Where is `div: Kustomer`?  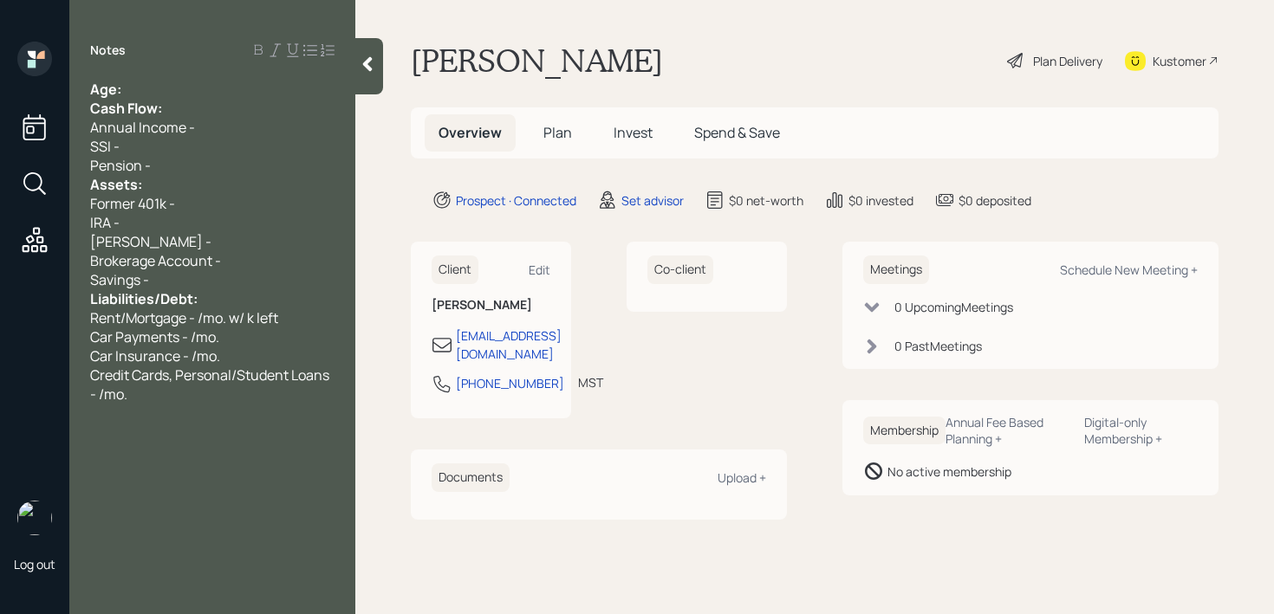
div: Kustomer is located at coordinates (1179, 61).